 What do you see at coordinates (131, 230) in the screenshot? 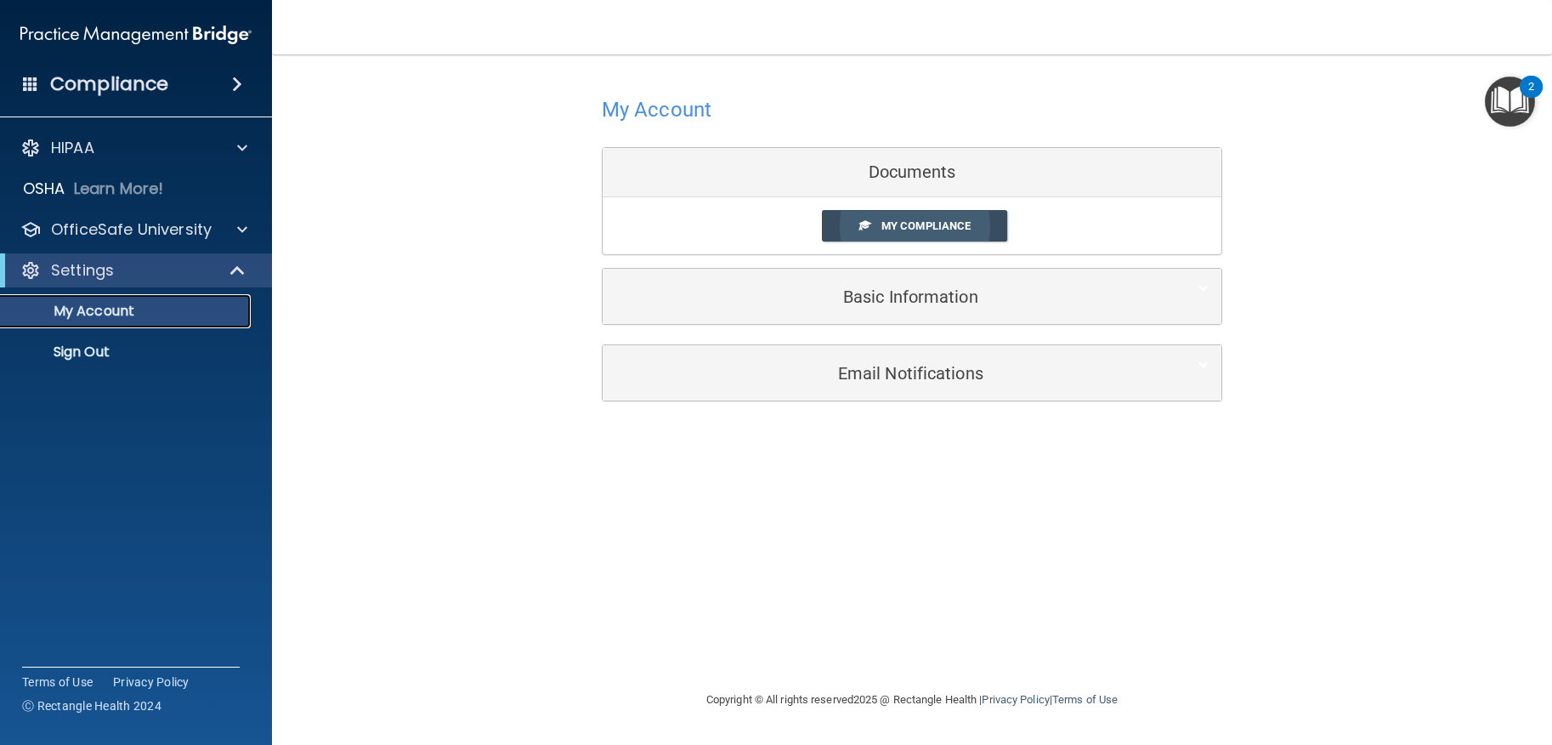
I see `p: OfficeSafe University` at bounding box center [131, 230].